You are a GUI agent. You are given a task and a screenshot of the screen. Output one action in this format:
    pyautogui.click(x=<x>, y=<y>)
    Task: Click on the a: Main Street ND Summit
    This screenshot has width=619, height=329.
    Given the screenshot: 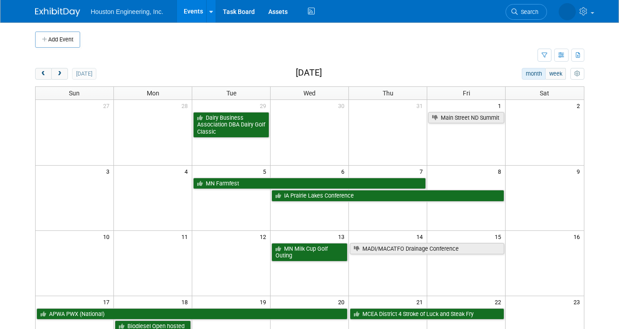 What is the action you would take?
    pyautogui.click(x=466, y=118)
    